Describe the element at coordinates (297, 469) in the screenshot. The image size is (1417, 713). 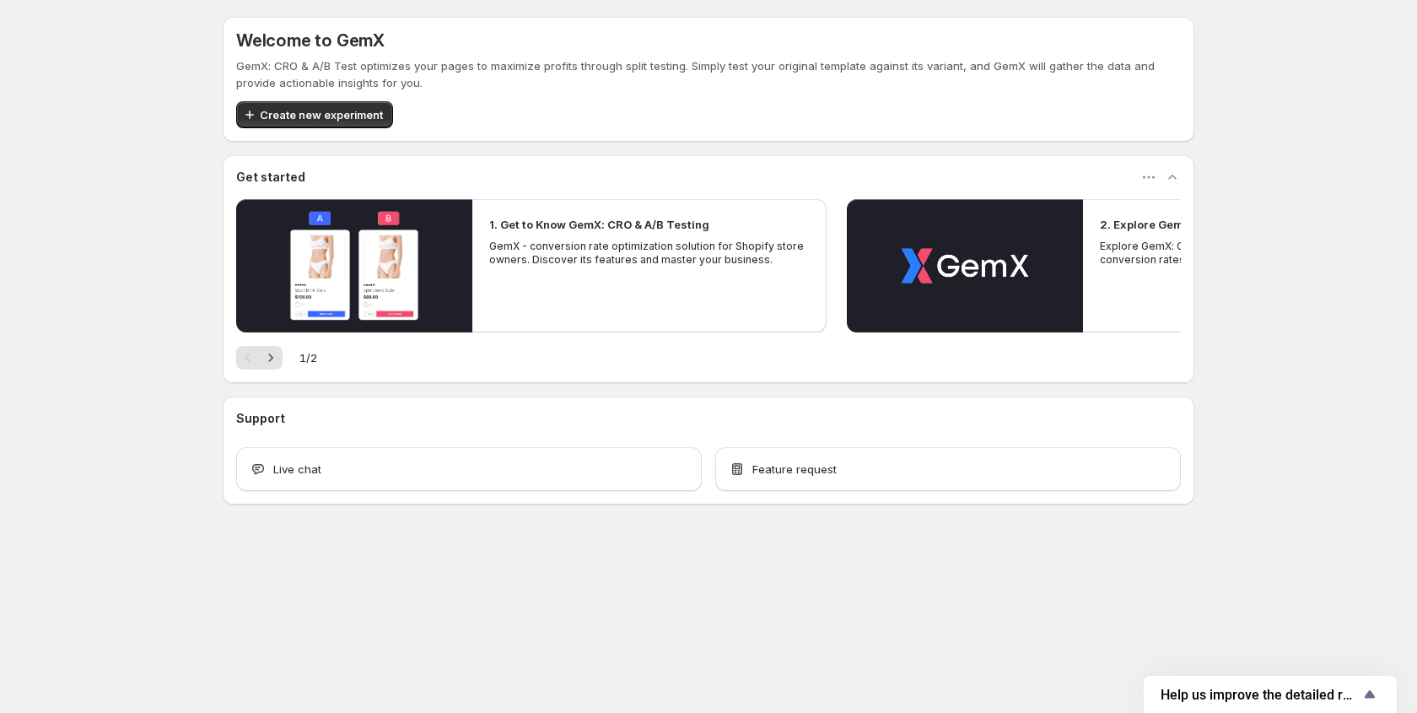
I see `span: Live chat` at that location.